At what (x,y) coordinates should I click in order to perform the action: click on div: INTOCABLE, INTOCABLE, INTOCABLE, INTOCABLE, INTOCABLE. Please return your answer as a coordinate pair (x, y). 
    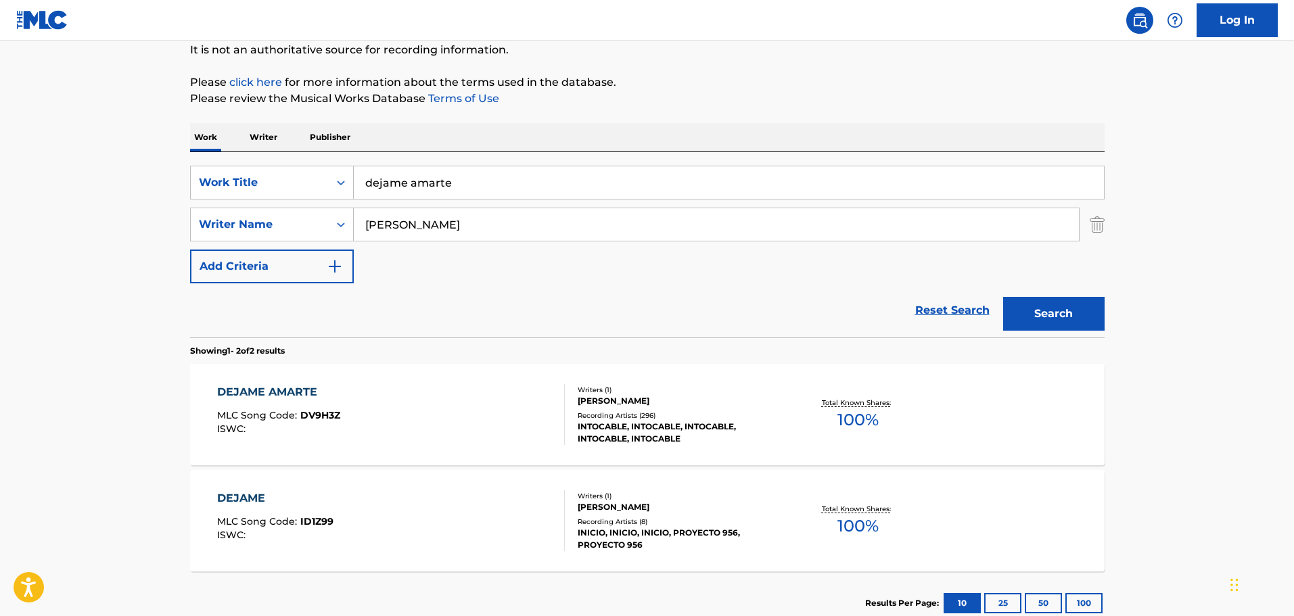
    Looking at the image, I should click on (680, 433).